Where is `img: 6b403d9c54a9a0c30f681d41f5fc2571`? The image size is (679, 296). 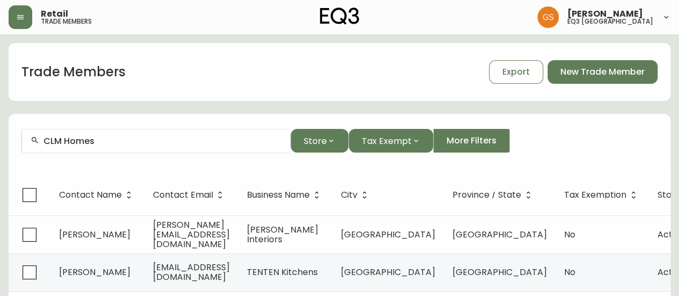 img: 6b403d9c54a9a0c30f681d41f5fc2571 is located at coordinates (548, 17).